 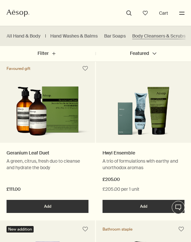 What do you see at coordinates (143, 180) in the screenshot?
I see `span: £205.00` at bounding box center [143, 180].